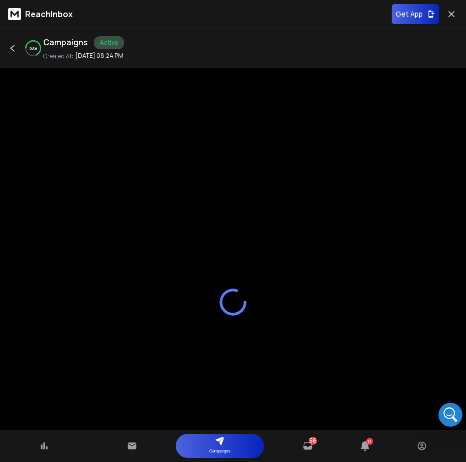 This screenshot has height=462, width=466. I want to click on div: Active, so click(109, 43).